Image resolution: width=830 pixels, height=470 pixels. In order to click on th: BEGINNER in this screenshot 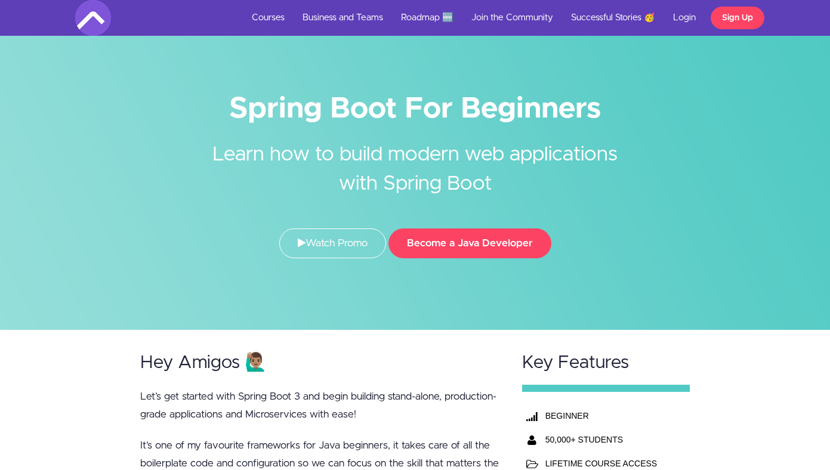, I will do `click(609, 416)`.